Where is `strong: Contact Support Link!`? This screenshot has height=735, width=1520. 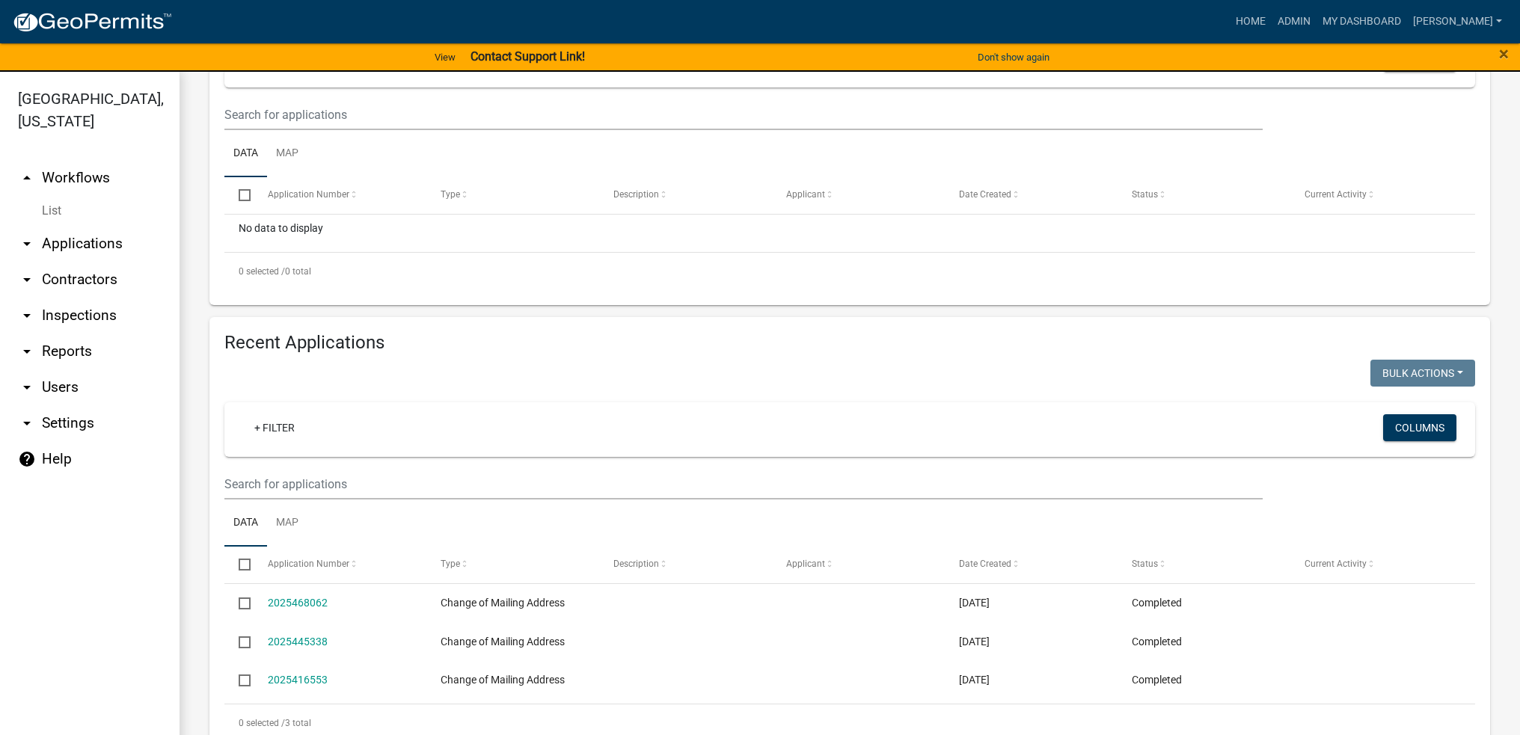
strong: Contact Support Link! is located at coordinates (527, 56).